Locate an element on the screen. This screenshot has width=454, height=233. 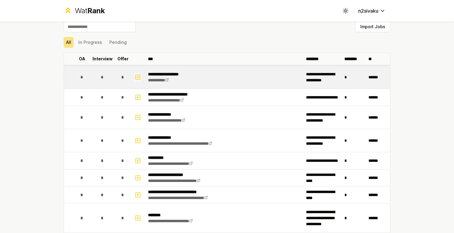
span: Rank is located at coordinates (96, 11).